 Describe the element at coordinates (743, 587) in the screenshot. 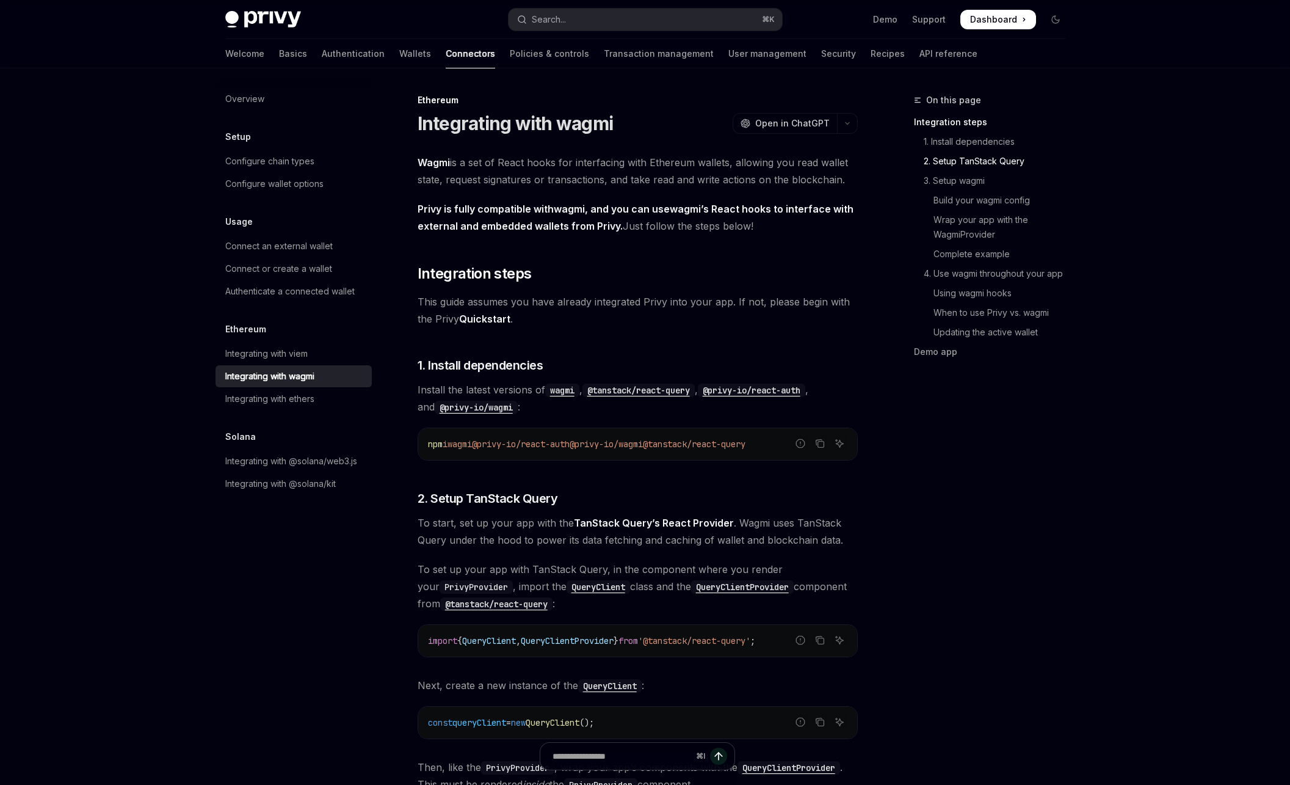

I see `code: QueryClientProvider` at that location.